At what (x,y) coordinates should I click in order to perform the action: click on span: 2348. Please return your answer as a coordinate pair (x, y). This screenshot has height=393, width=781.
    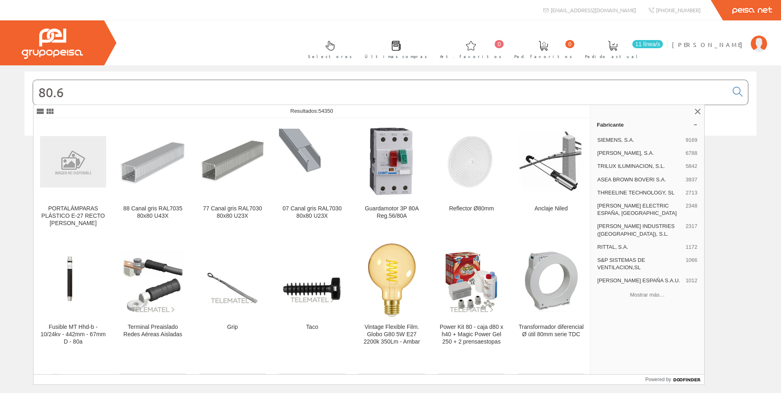
    Looking at the image, I should click on (691, 210).